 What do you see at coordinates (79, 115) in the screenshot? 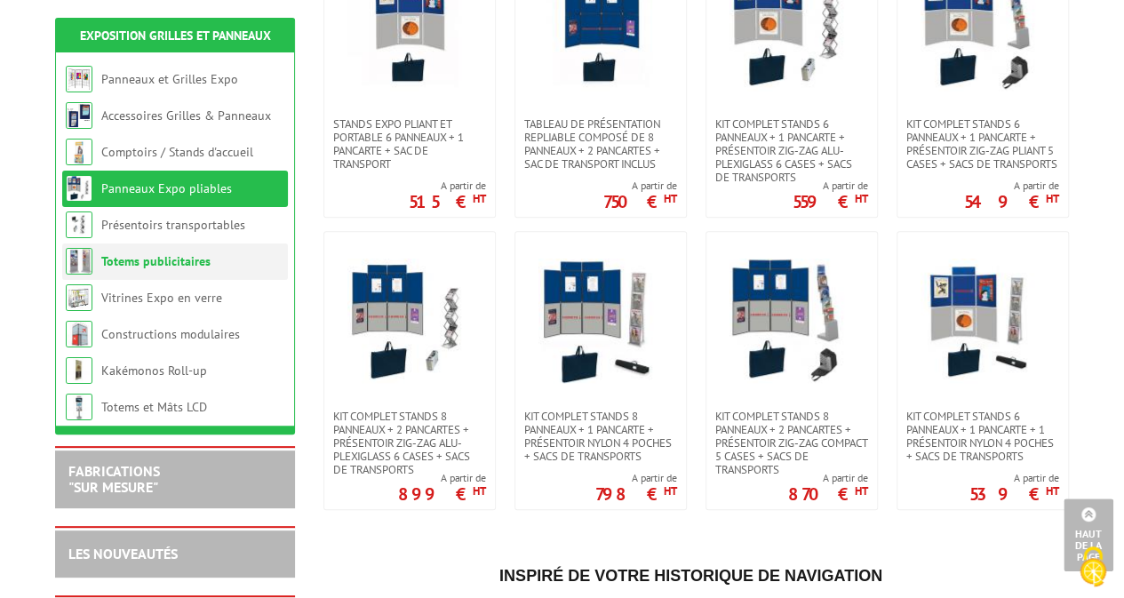
I see `img: Accessoires Grilles & Panneaux` at bounding box center [79, 115].